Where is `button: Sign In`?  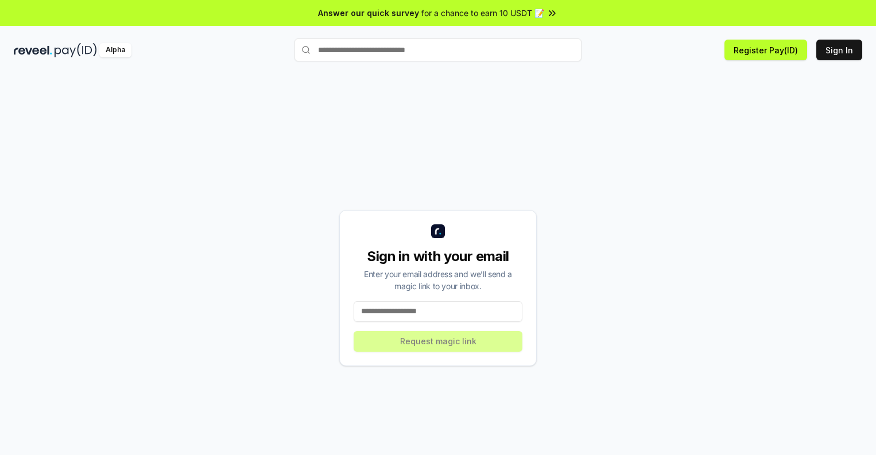 button: Sign In is located at coordinates (839, 50).